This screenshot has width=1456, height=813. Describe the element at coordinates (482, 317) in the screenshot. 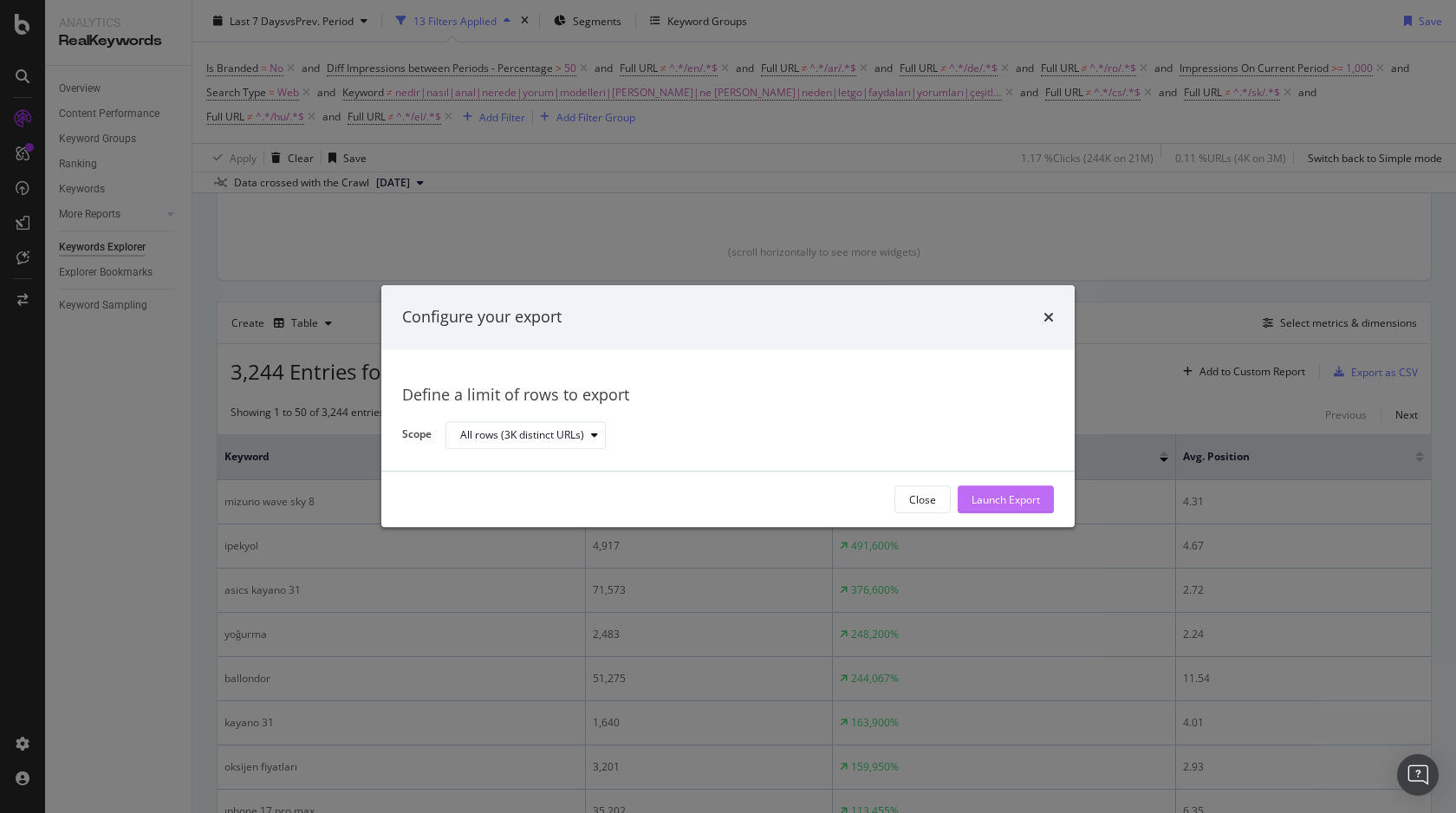

I see `div: Configure your export` at that location.